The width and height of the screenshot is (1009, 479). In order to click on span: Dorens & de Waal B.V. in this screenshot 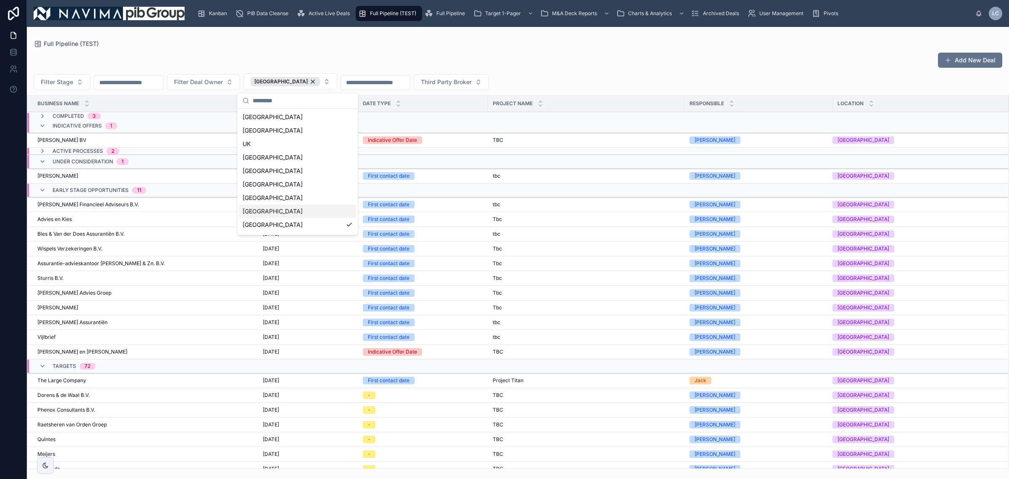, I will do `click(63, 395)`.